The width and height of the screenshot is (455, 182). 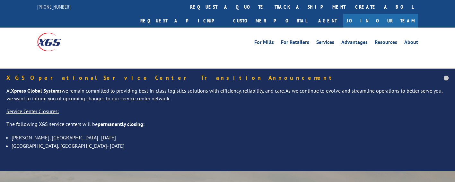 What do you see at coordinates (36, 91) in the screenshot?
I see `strong: Xpress Global Systems` at bounding box center [36, 91].